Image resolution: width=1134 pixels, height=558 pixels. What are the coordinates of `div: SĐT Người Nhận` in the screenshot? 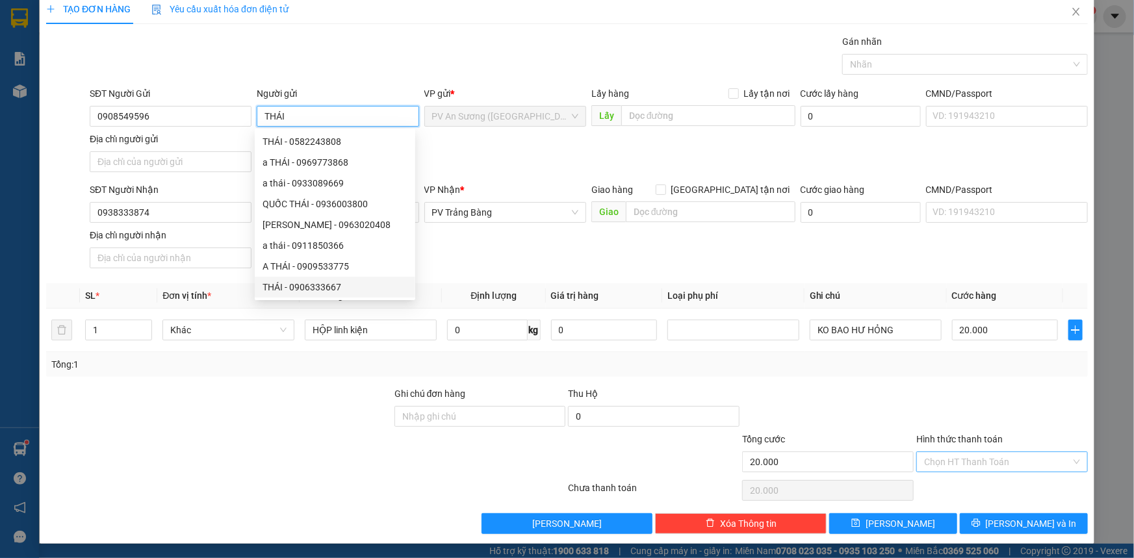 It's located at (170, 190).